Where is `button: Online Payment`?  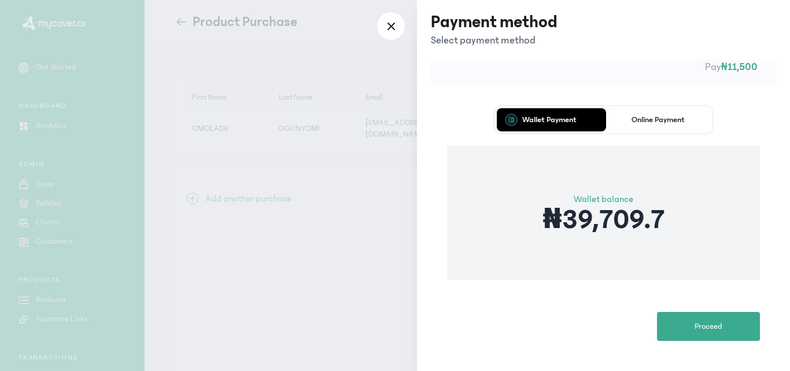
button: Online Payment is located at coordinates (658, 120).